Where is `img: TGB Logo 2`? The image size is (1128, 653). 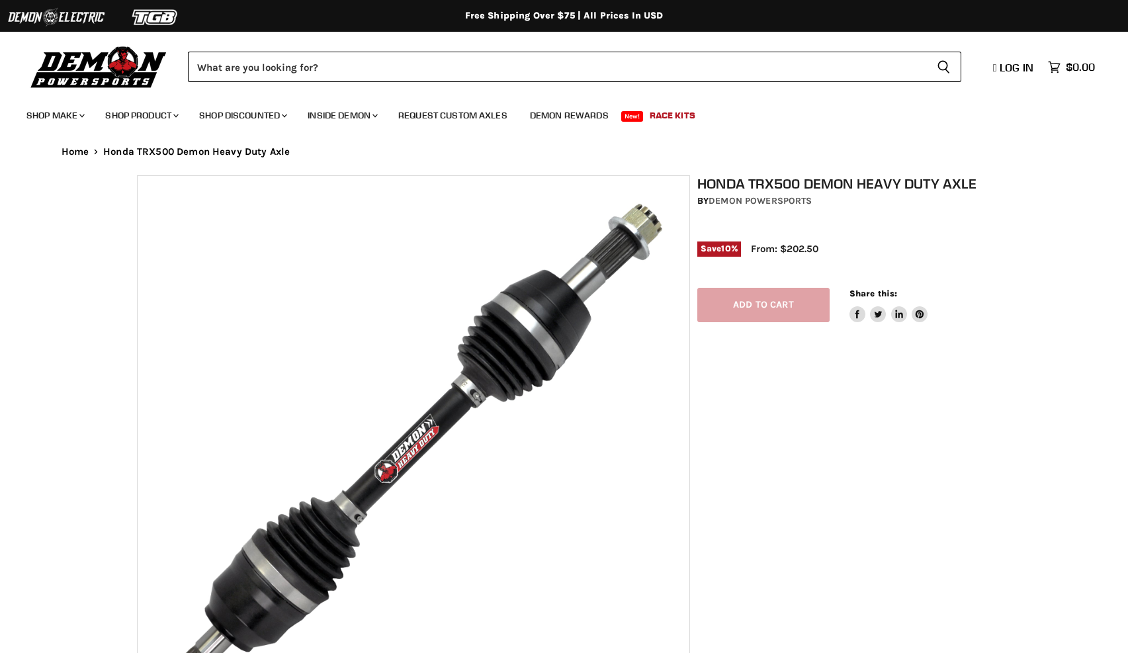 img: TGB Logo 2 is located at coordinates (155, 17).